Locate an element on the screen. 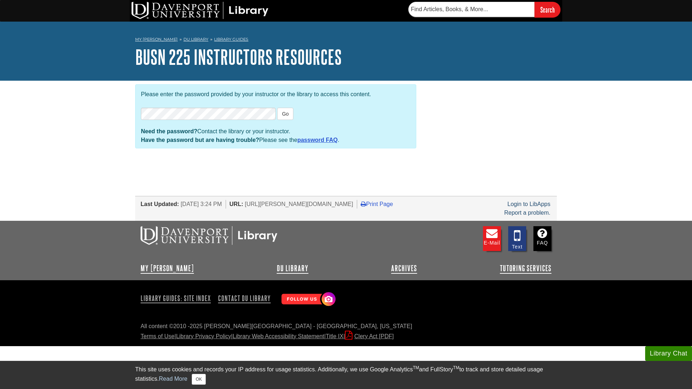 This screenshot has width=692, height=389. span: URL: is located at coordinates (236, 204).